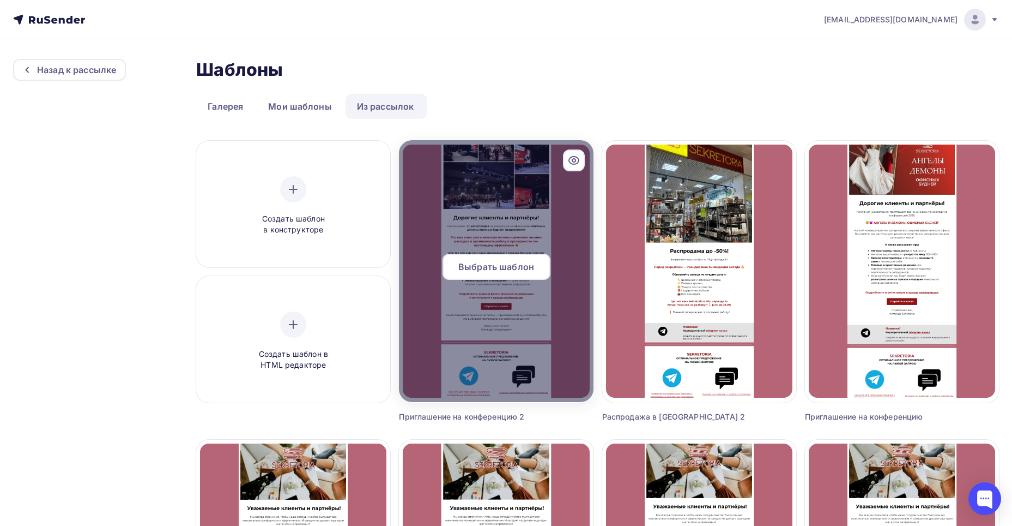  I want to click on div: Приглашение на конференцию 2, so click(472, 417).